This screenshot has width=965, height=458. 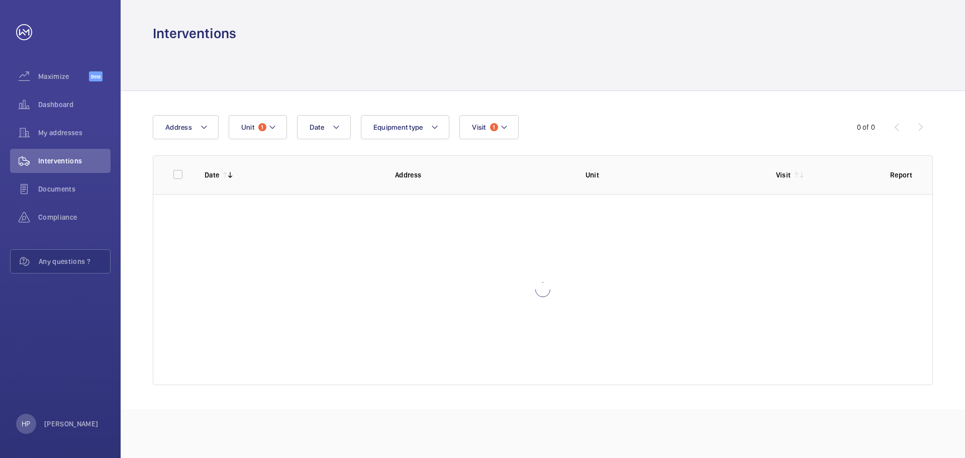 What do you see at coordinates (673, 175) in the screenshot?
I see `p: Unit` at bounding box center [673, 175].